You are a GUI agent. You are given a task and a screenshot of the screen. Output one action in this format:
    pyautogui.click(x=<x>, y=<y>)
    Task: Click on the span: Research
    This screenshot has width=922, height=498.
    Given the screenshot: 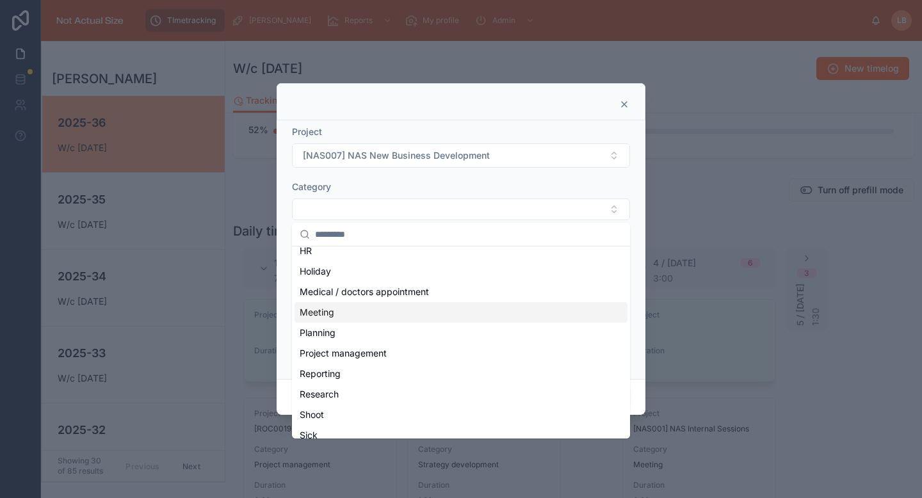 What is the action you would take?
    pyautogui.click(x=319, y=394)
    